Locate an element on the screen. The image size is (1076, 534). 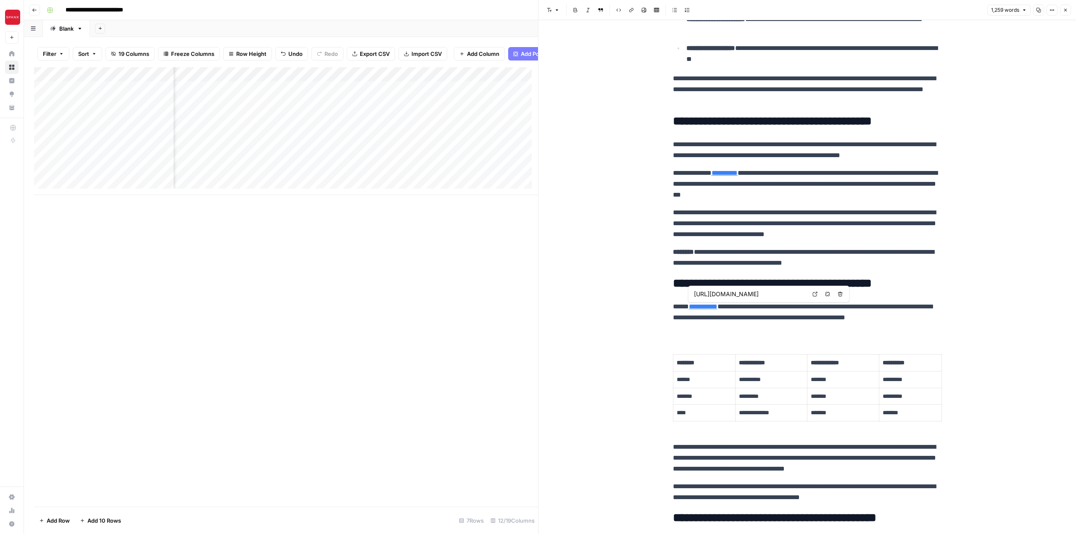
a: Home is located at coordinates (12, 54).